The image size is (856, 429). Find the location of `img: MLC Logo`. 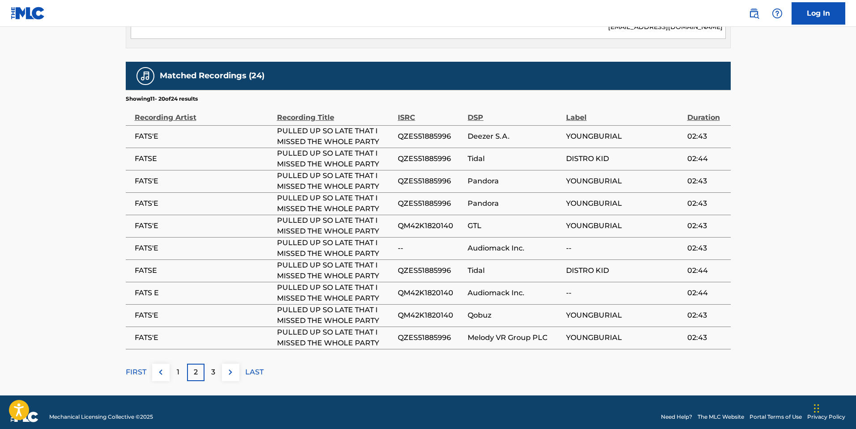

img: MLC Logo is located at coordinates (28, 13).